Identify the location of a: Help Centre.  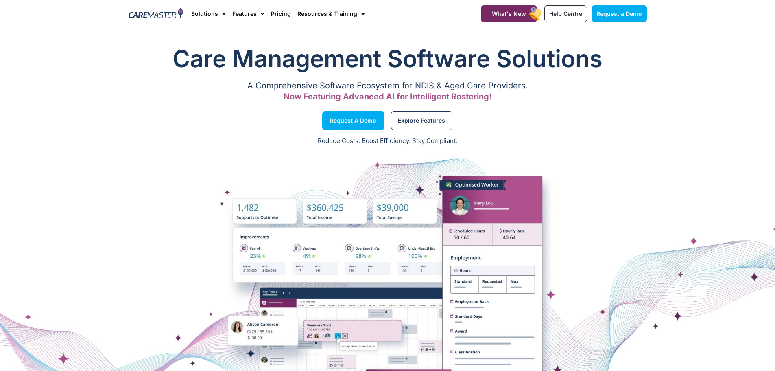
(565, 13).